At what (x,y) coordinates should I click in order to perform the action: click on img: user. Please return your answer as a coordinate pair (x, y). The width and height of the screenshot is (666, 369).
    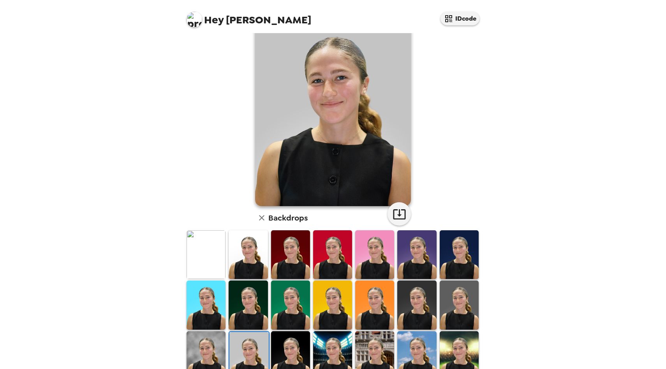
    Looking at the image, I should click on (333, 109).